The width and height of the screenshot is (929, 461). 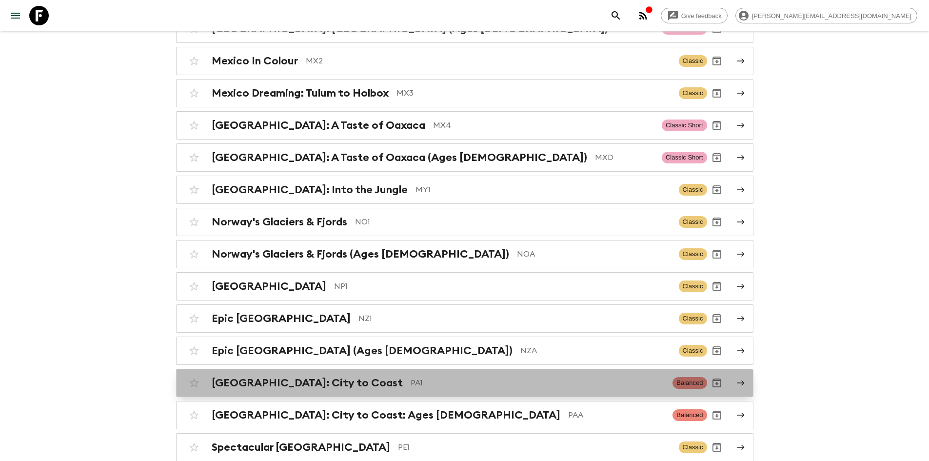 What do you see at coordinates (594, 254) in the screenshot?
I see `p: NOA` at bounding box center [594, 254].